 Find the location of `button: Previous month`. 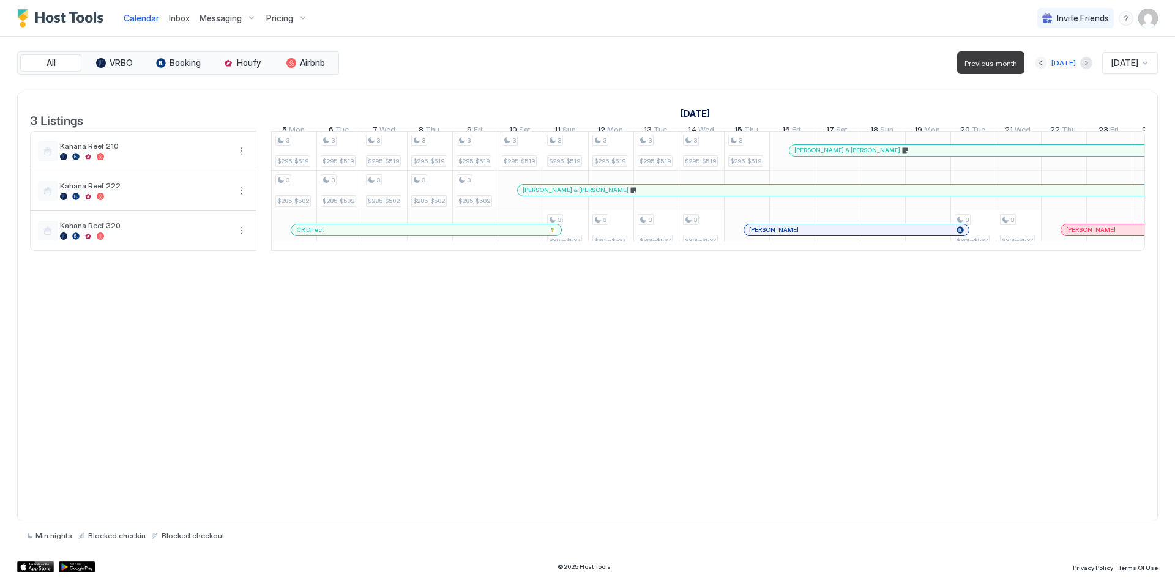

button: Previous month is located at coordinates (1041, 63).